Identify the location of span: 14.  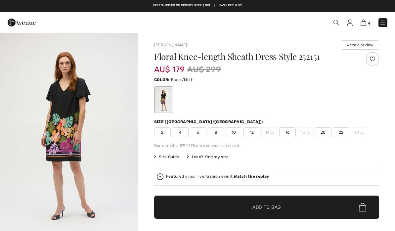
(270, 132).